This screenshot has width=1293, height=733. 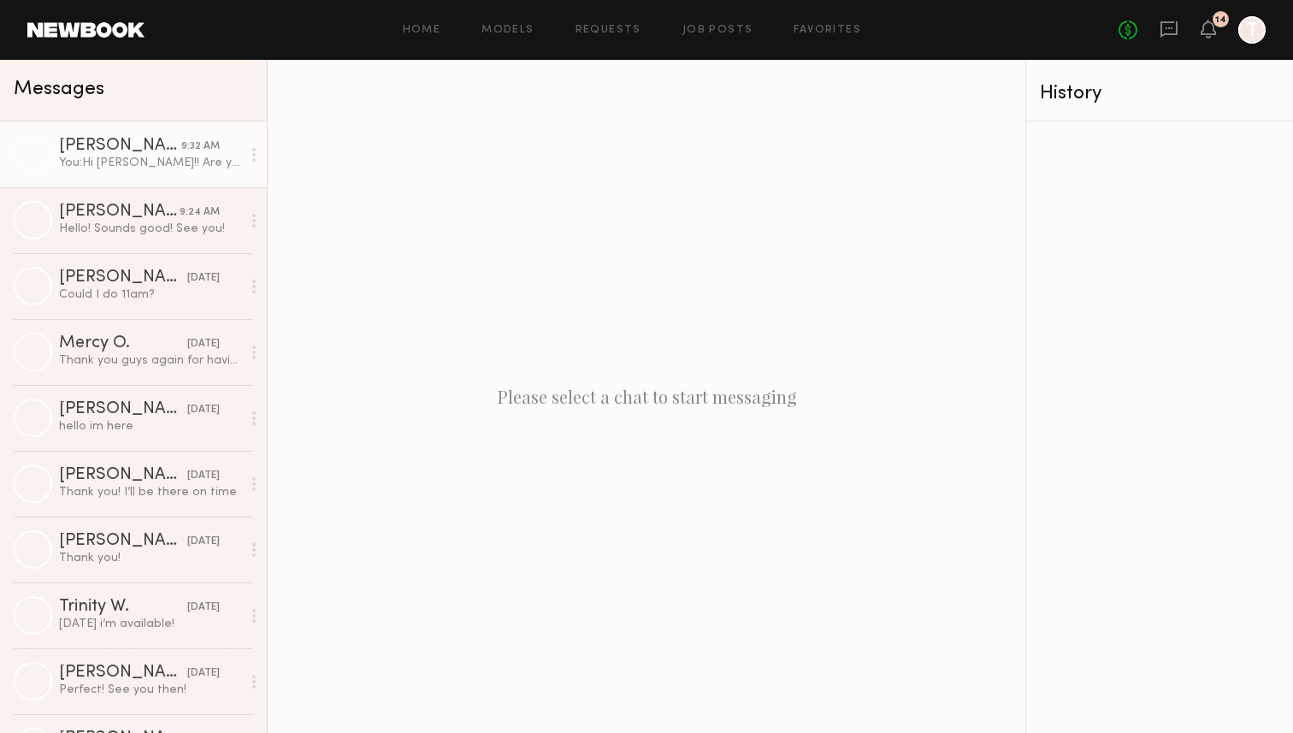 I want to click on div: Hello! Sounds good! See you!, so click(x=150, y=228).